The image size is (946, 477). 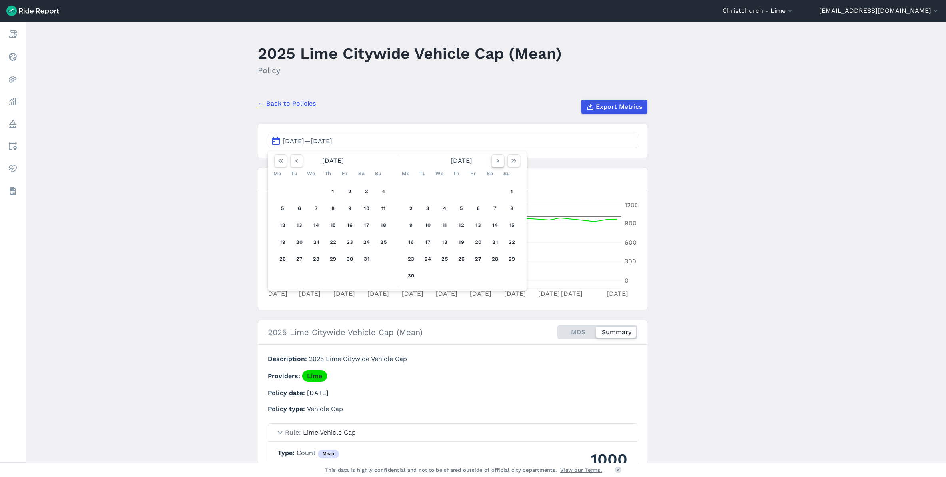 I want to click on span: Policy date, so click(x=288, y=392).